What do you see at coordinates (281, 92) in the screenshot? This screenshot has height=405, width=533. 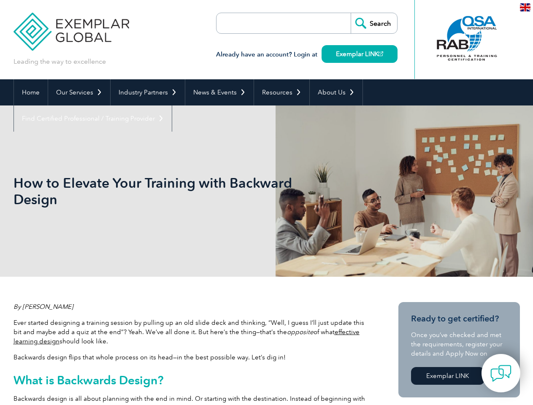 I see `a: Resources` at bounding box center [281, 92].